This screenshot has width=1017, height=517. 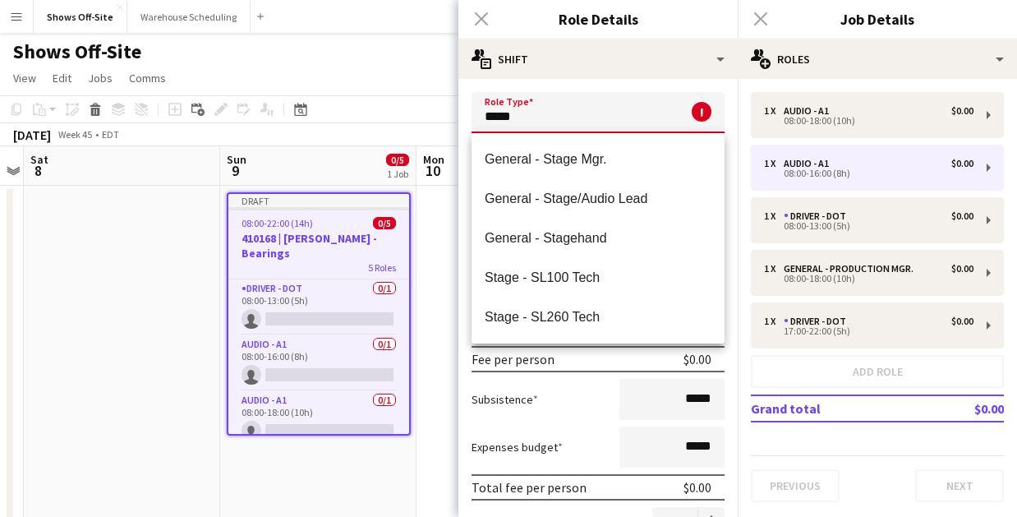 What do you see at coordinates (75, 134) in the screenshot?
I see `span: Week 45` at bounding box center [75, 134].